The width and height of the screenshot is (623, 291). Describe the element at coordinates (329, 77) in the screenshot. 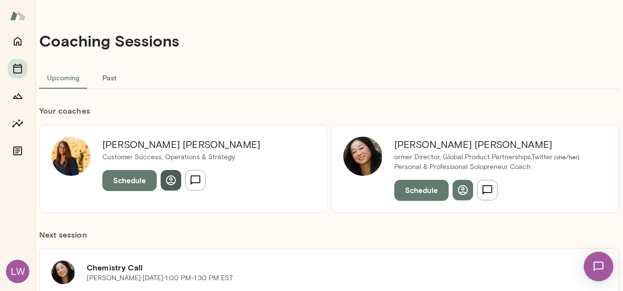

I see `div: basic tabs example` at that location.